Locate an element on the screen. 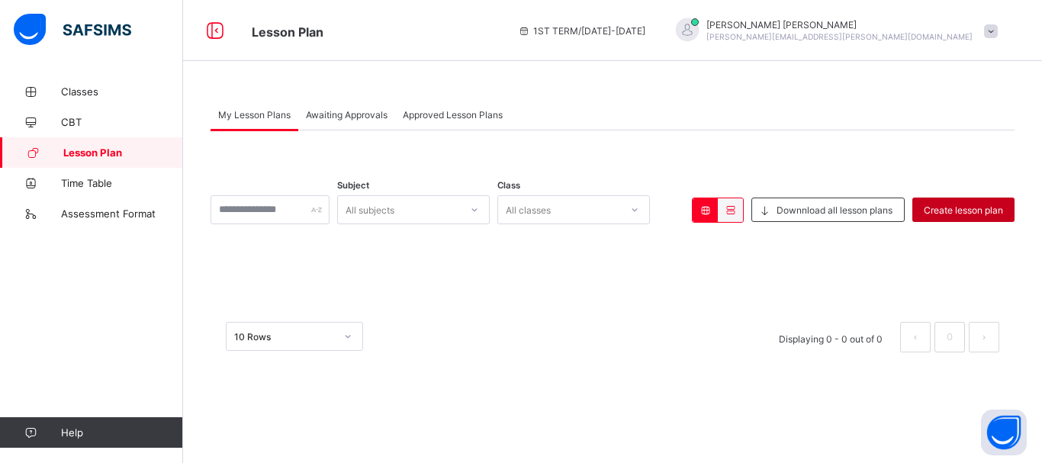 The height and width of the screenshot is (463, 1042). span: Subject is located at coordinates (353, 185).